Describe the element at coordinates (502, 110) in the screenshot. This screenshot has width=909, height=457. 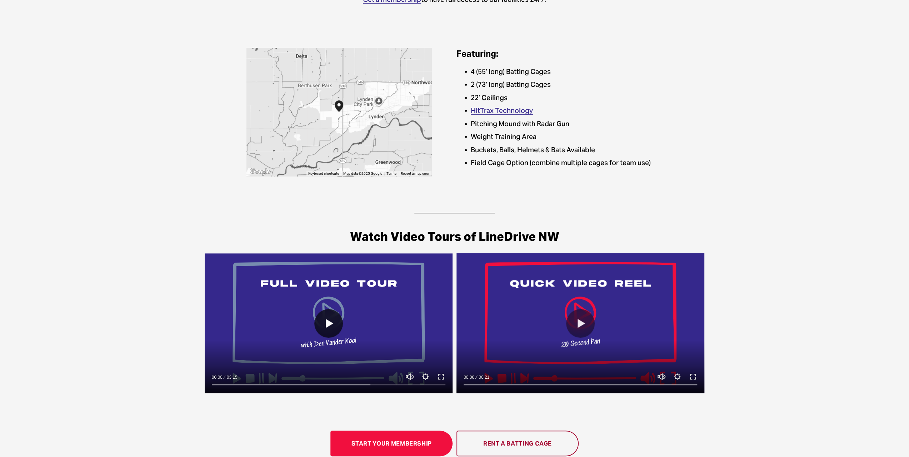
I see `a: HitTrax Technology` at that location.